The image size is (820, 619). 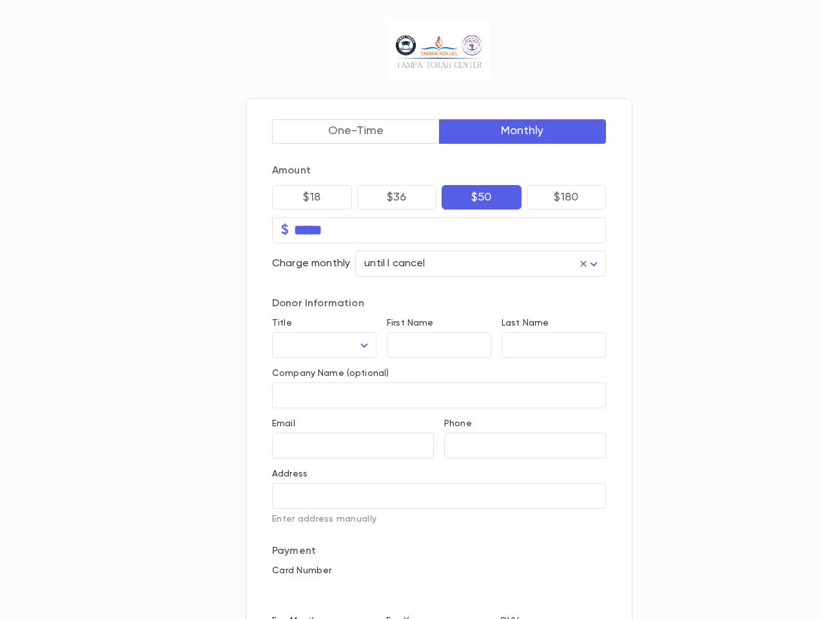 What do you see at coordinates (439, 304) in the screenshot?
I see `p: Donor Information` at bounding box center [439, 304].